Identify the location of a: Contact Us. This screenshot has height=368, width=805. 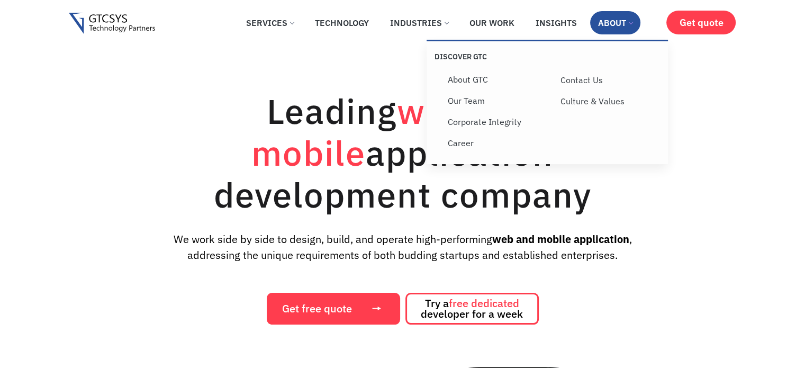
(609, 80).